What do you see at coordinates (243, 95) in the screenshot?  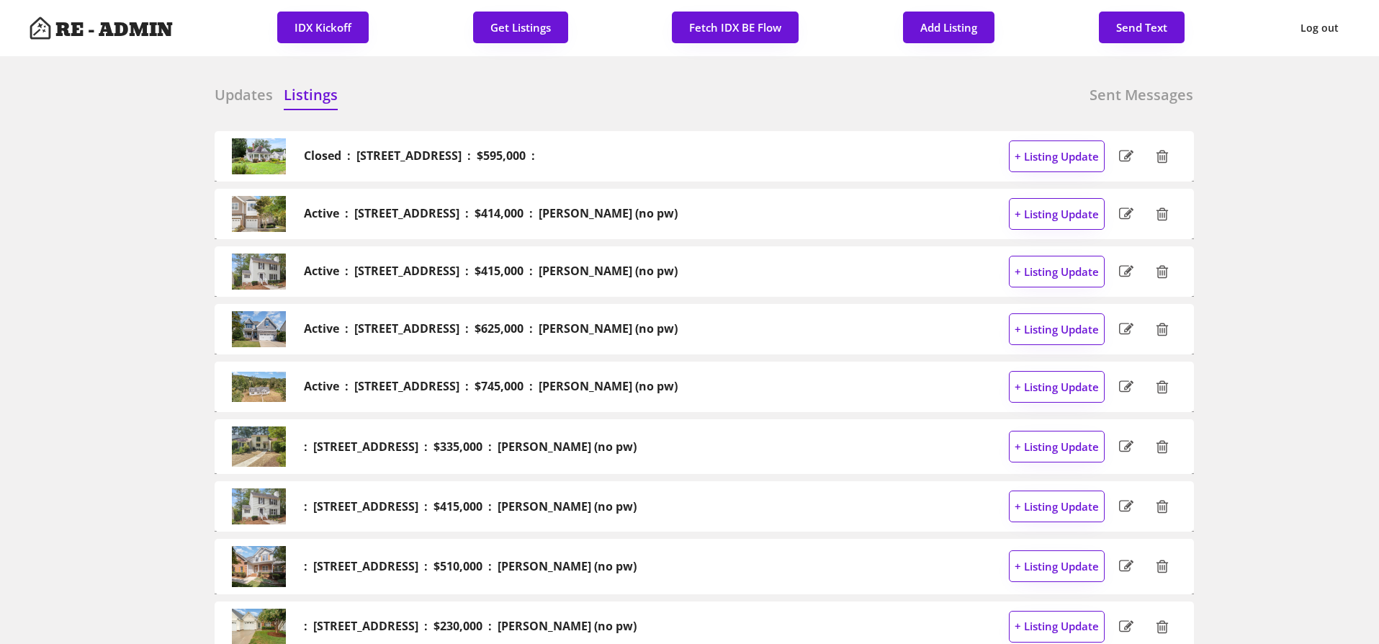 I see `h6: Updates` at bounding box center [243, 95].